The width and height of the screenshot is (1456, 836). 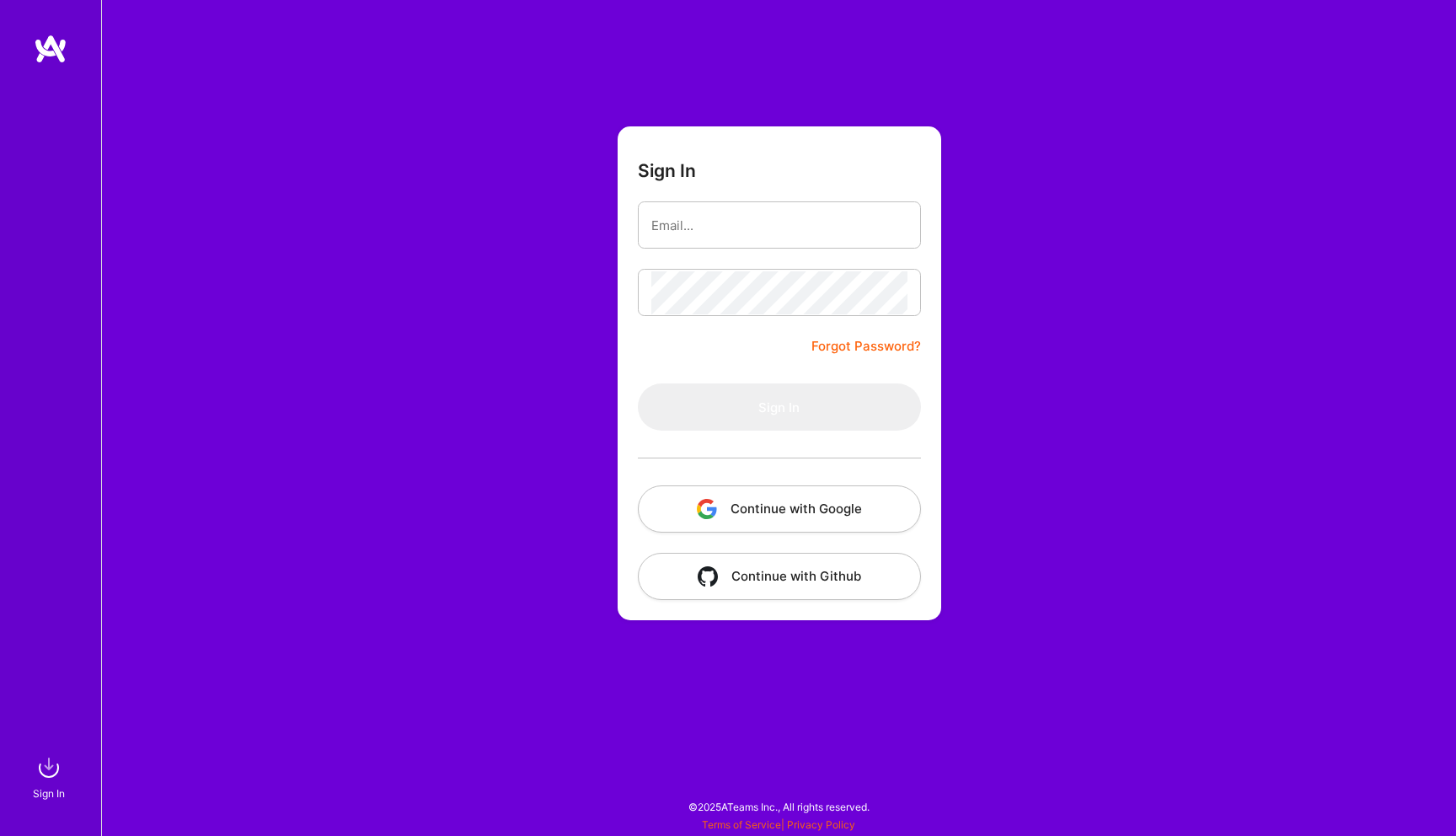 What do you see at coordinates (867, 347) in the screenshot?
I see `a: Forgot Password?` at bounding box center [867, 347].